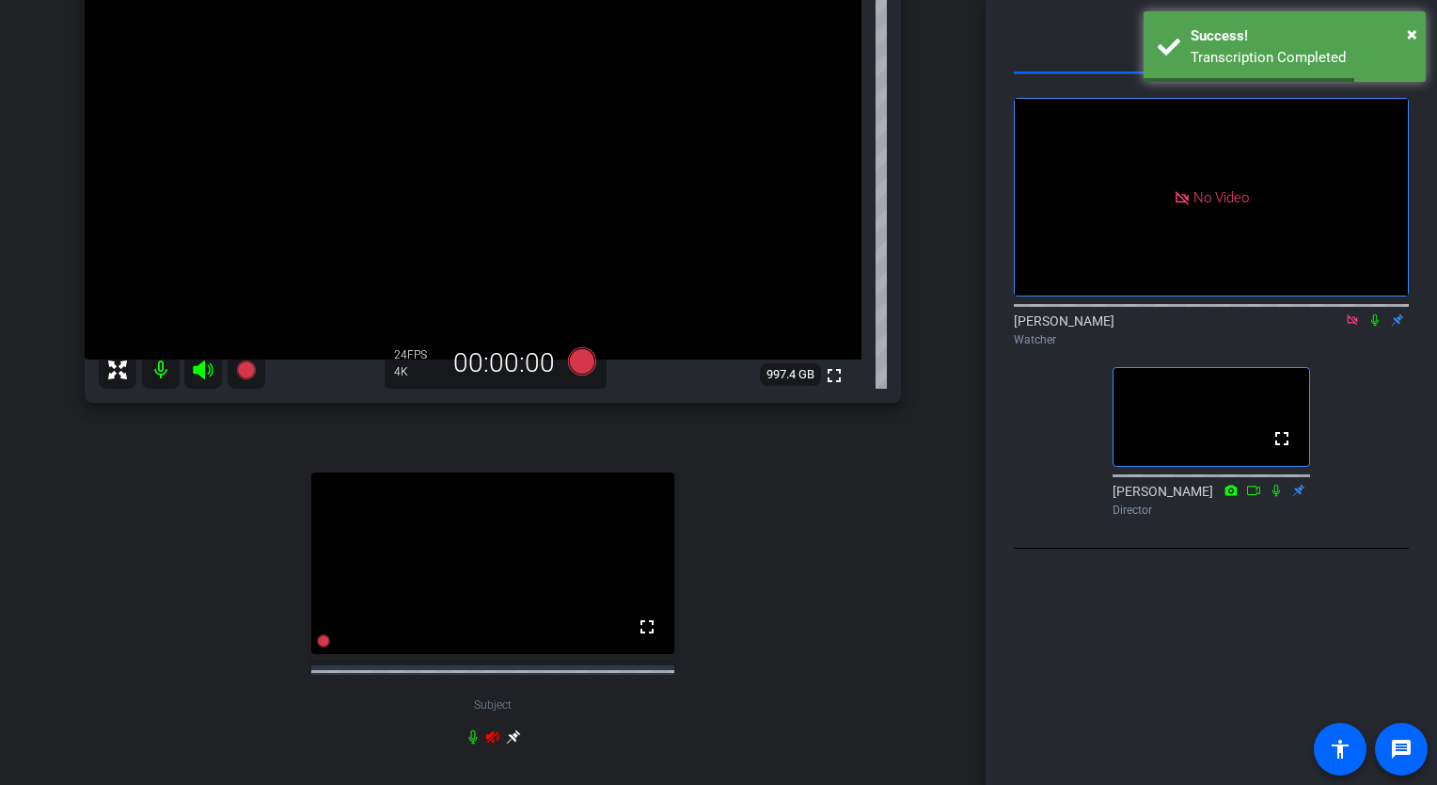 This screenshot has width=1437, height=785. Describe the element at coordinates (1412, 34) in the screenshot. I see `button: Close` at that location.